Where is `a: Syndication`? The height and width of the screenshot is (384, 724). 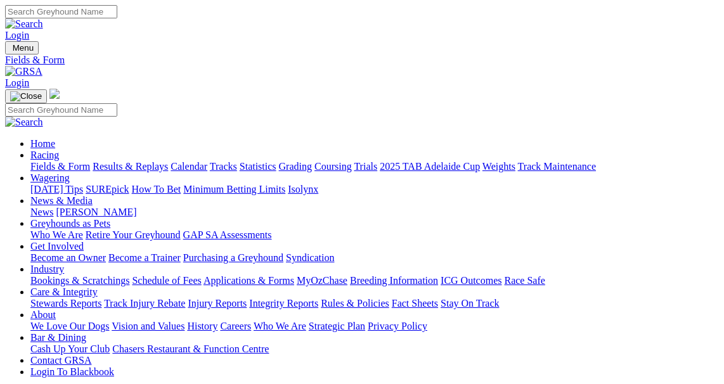 a: Syndication is located at coordinates (310, 257).